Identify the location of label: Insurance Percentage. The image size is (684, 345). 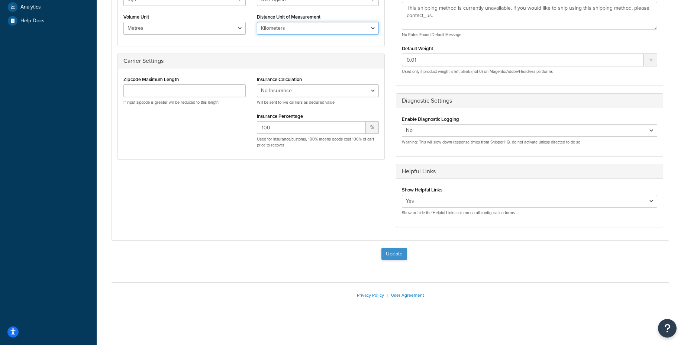
(280, 116).